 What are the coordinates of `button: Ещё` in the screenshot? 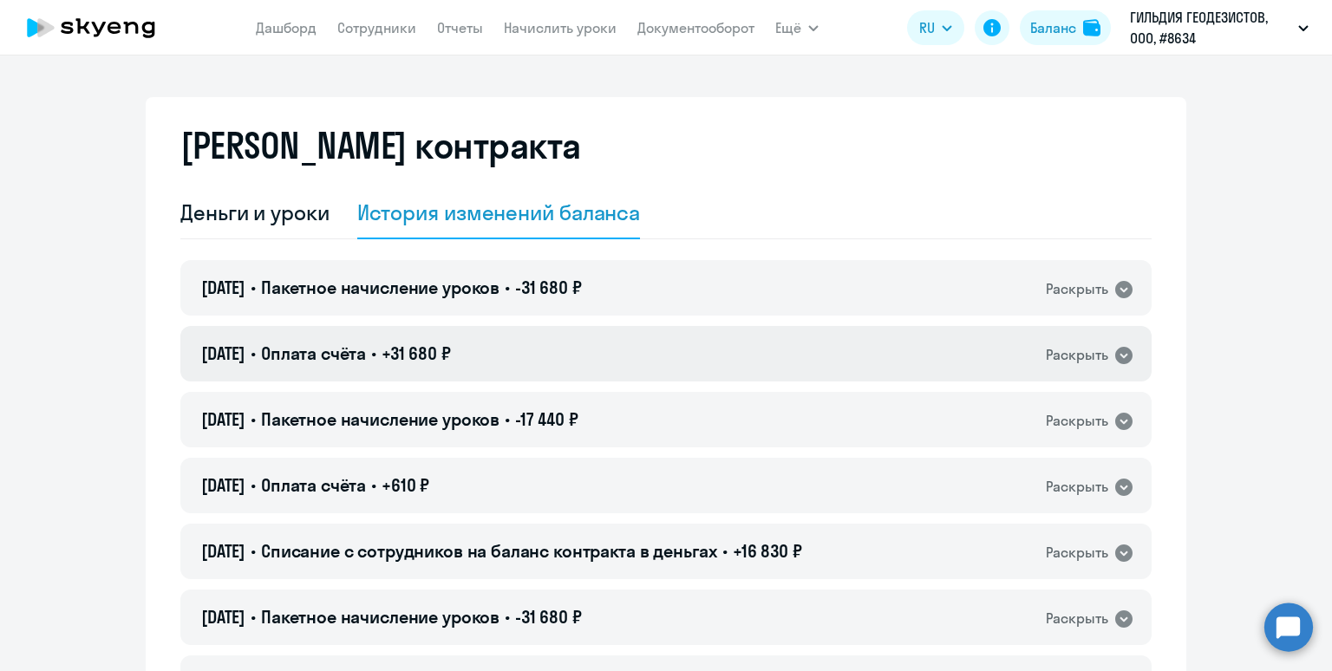 It's located at (797, 28).